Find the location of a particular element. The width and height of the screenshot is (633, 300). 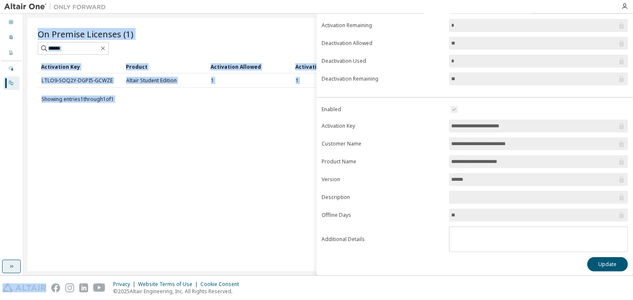

label: Deactivation Remaining is located at coordinates (383, 79).